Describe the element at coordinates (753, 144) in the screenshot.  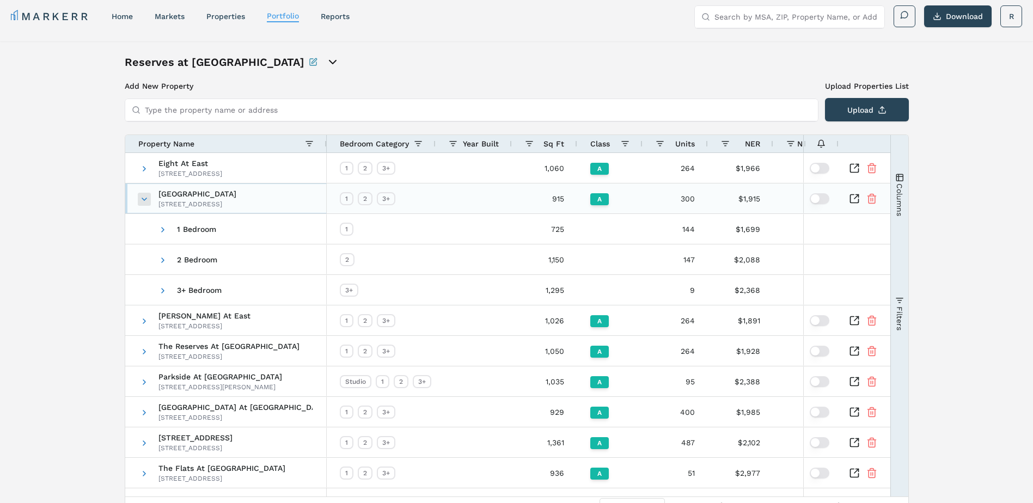
I see `span: NER` at that location.